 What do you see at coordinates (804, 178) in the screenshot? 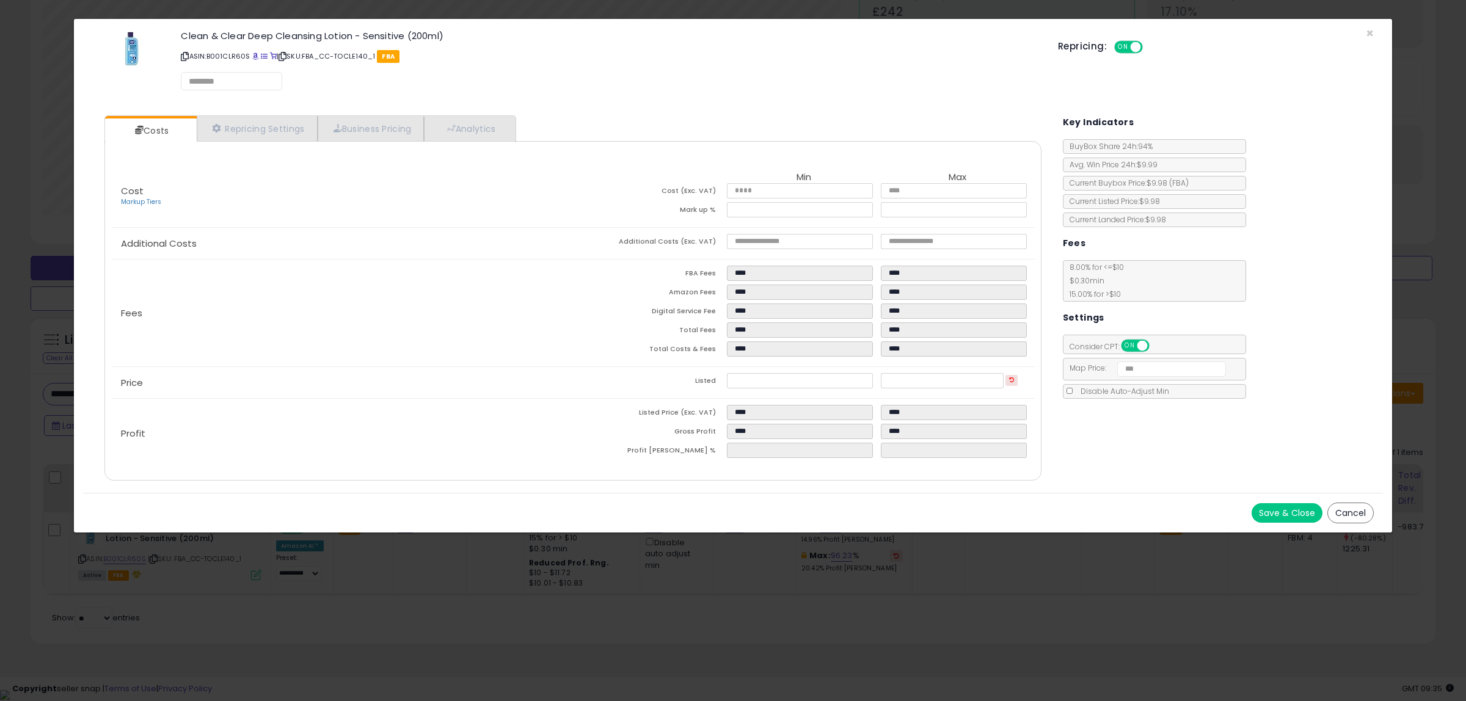
I see `th: Min` at bounding box center [804, 178].